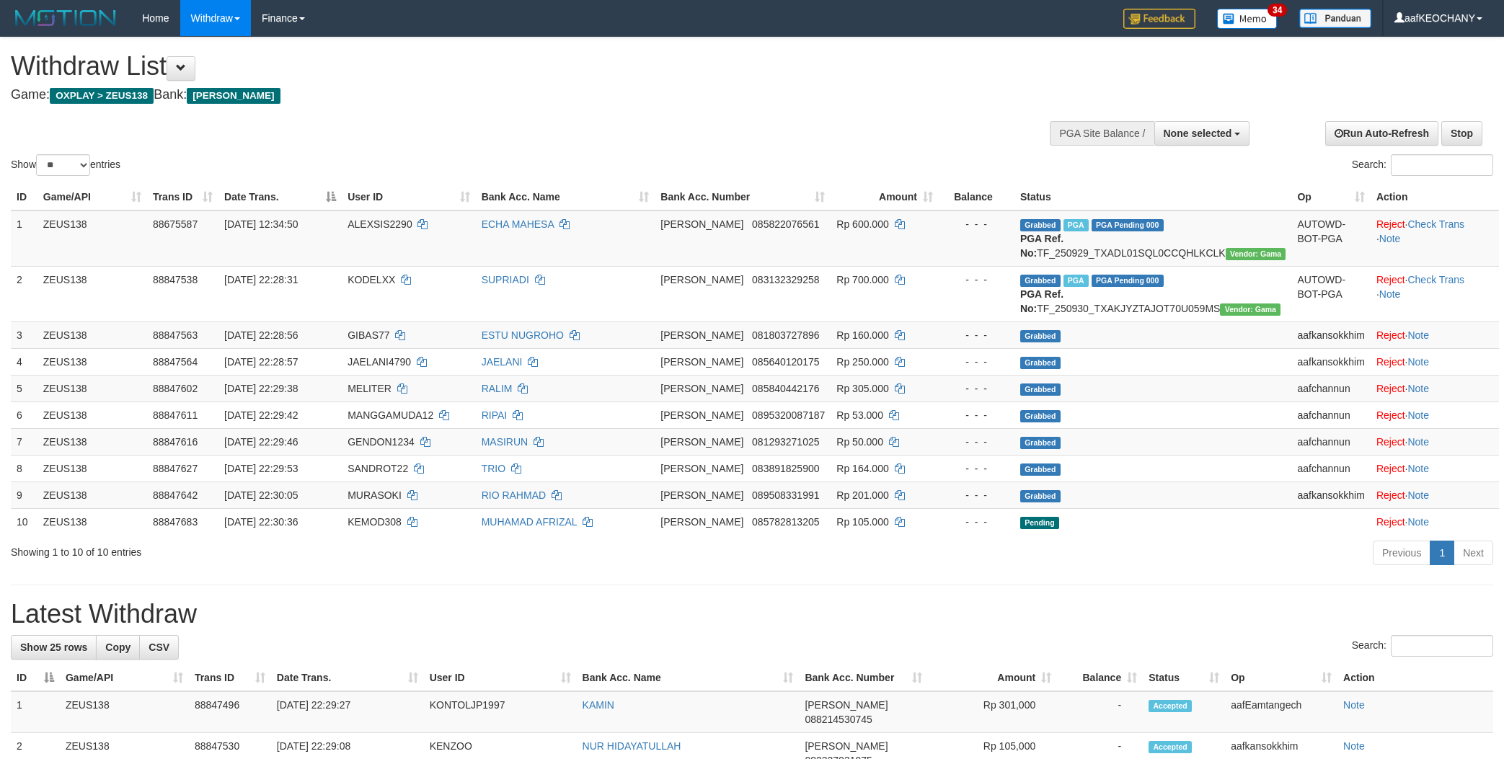 The image size is (1504, 759). I want to click on td: aafEamtangech, so click(1281, 712).